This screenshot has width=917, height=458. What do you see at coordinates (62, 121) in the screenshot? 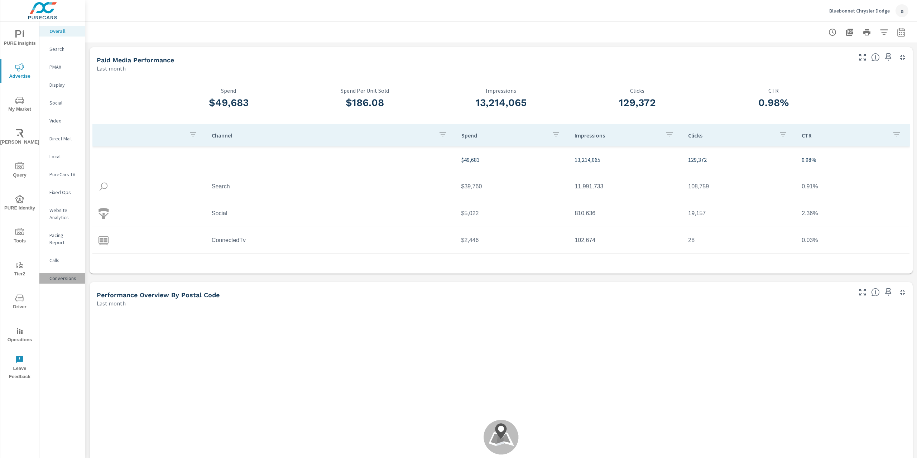
I see `div: Video` at bounding box center [62, 121].